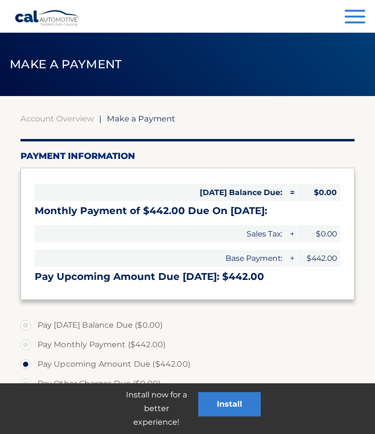  I want to click on button: Menu, so click(355, 18).